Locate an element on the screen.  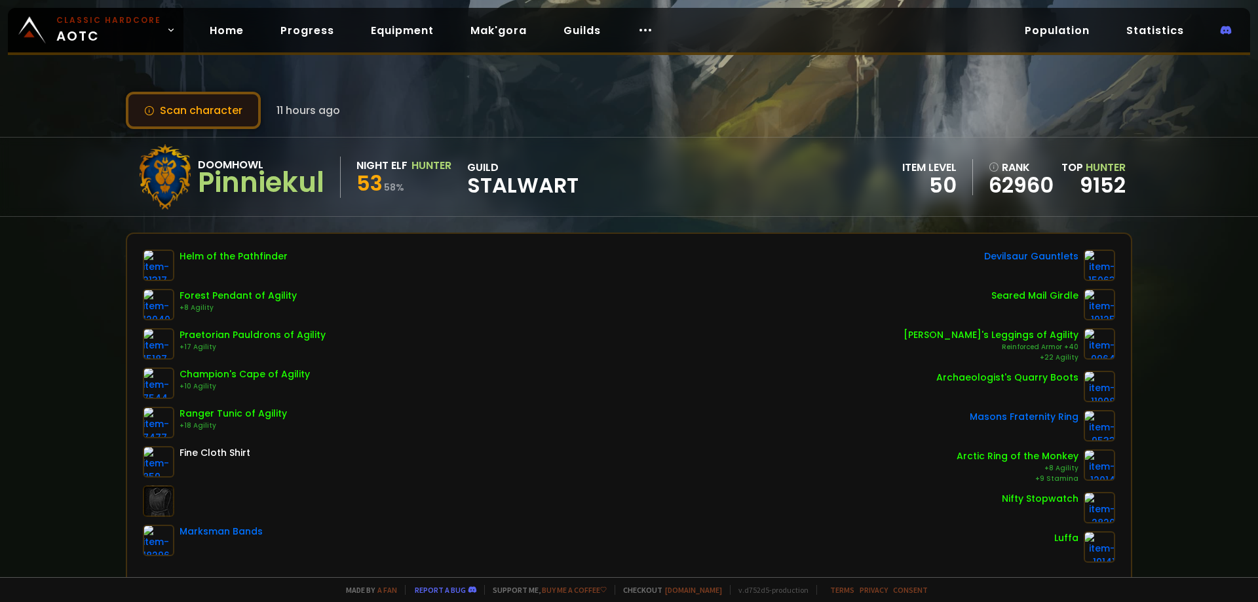
div: Nifty Stopwatch is located at coordinates (1040, 499).